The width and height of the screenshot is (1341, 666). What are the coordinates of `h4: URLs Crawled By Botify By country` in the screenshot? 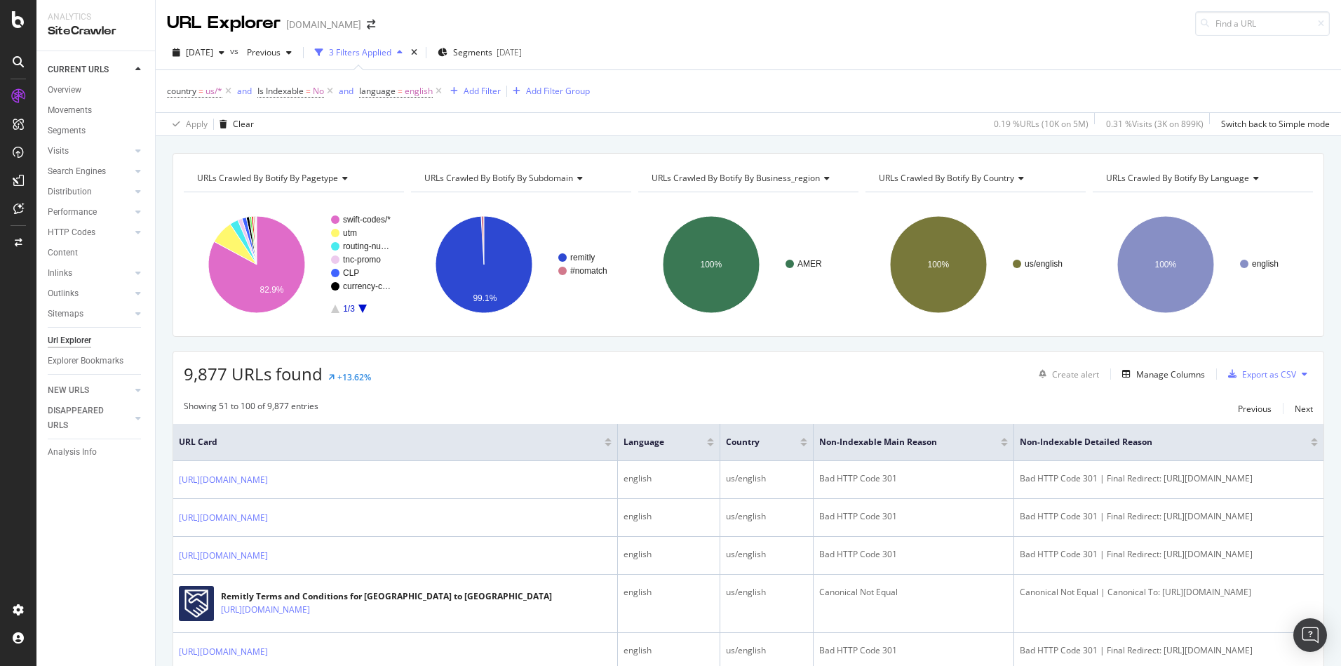 It's located at (974, 178).